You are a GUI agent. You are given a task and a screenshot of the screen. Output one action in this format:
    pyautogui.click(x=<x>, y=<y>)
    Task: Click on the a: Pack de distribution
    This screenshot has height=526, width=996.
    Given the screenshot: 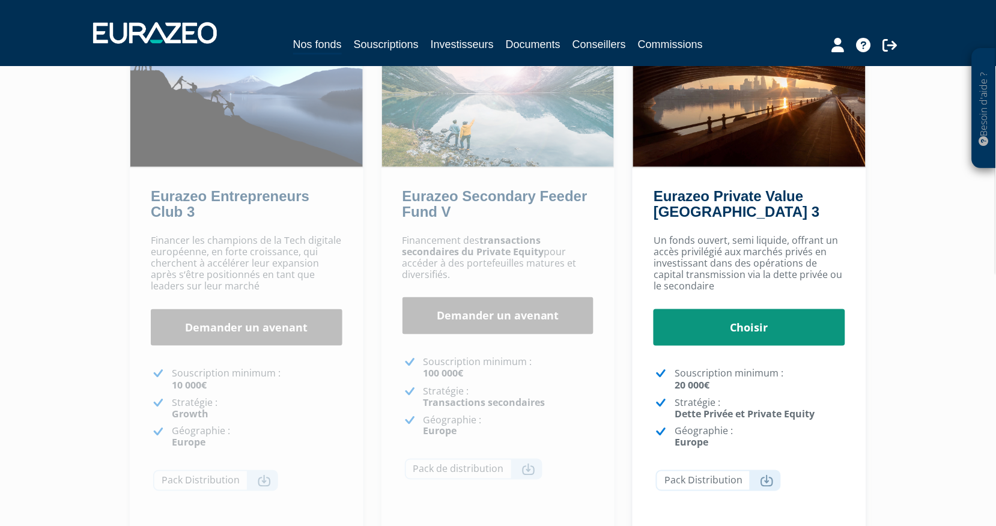 What is the action you would take?
    pyautogui.click(x=473, y=469)
    